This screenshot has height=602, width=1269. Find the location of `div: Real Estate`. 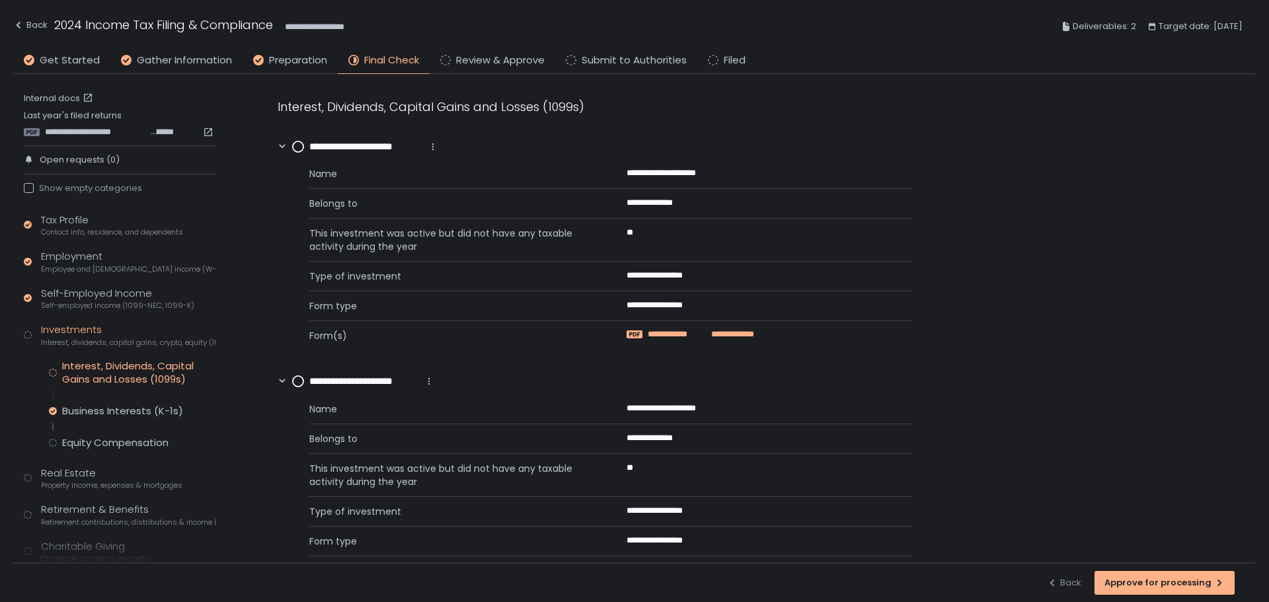

div: Real Estate is located at coordinates (112, 479).